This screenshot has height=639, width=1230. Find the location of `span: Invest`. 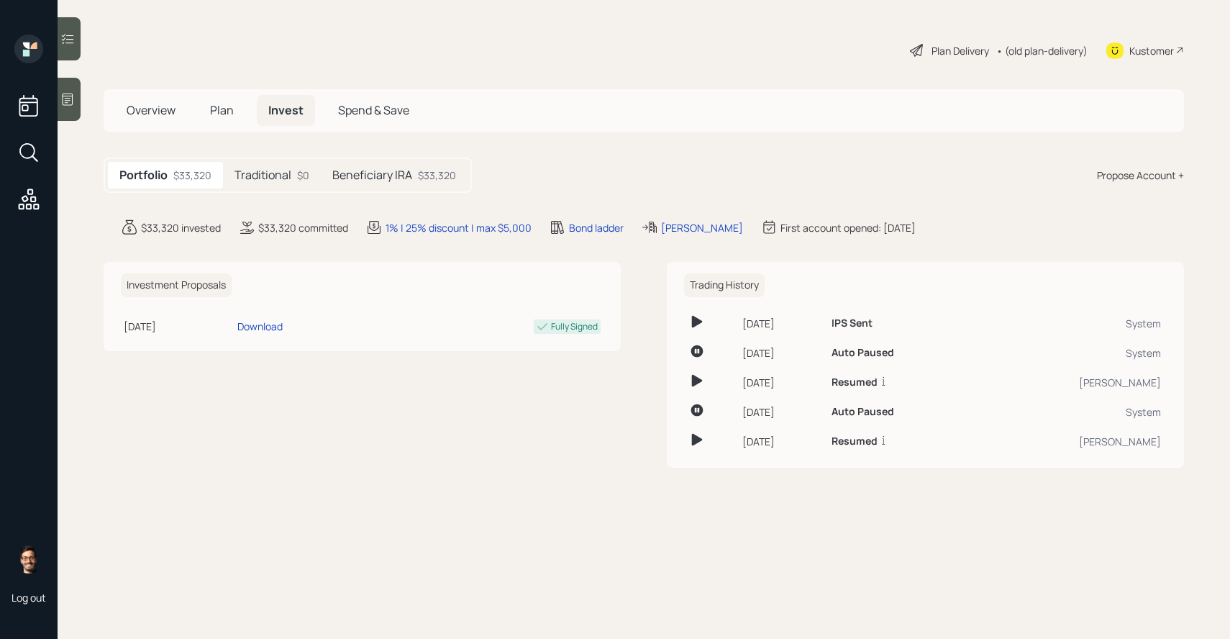

span: Invest is located at coordinates (286, 110).